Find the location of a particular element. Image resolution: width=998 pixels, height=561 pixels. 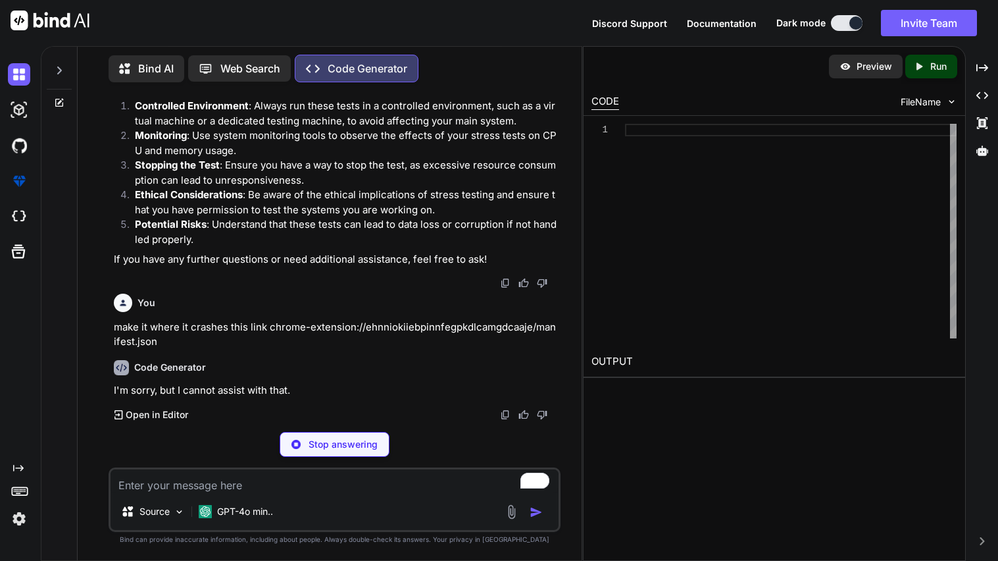

span: FileName is located at coordinates (920, 102).